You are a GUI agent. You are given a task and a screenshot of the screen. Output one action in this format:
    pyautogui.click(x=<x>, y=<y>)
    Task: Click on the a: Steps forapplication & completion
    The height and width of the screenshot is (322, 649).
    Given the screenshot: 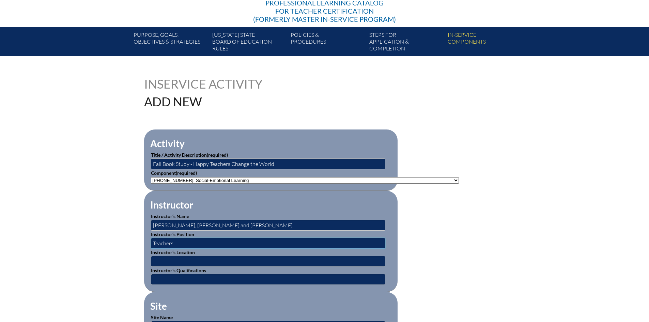 What is the action you would take?
    pyautogui.click(x=406, y=43)
    